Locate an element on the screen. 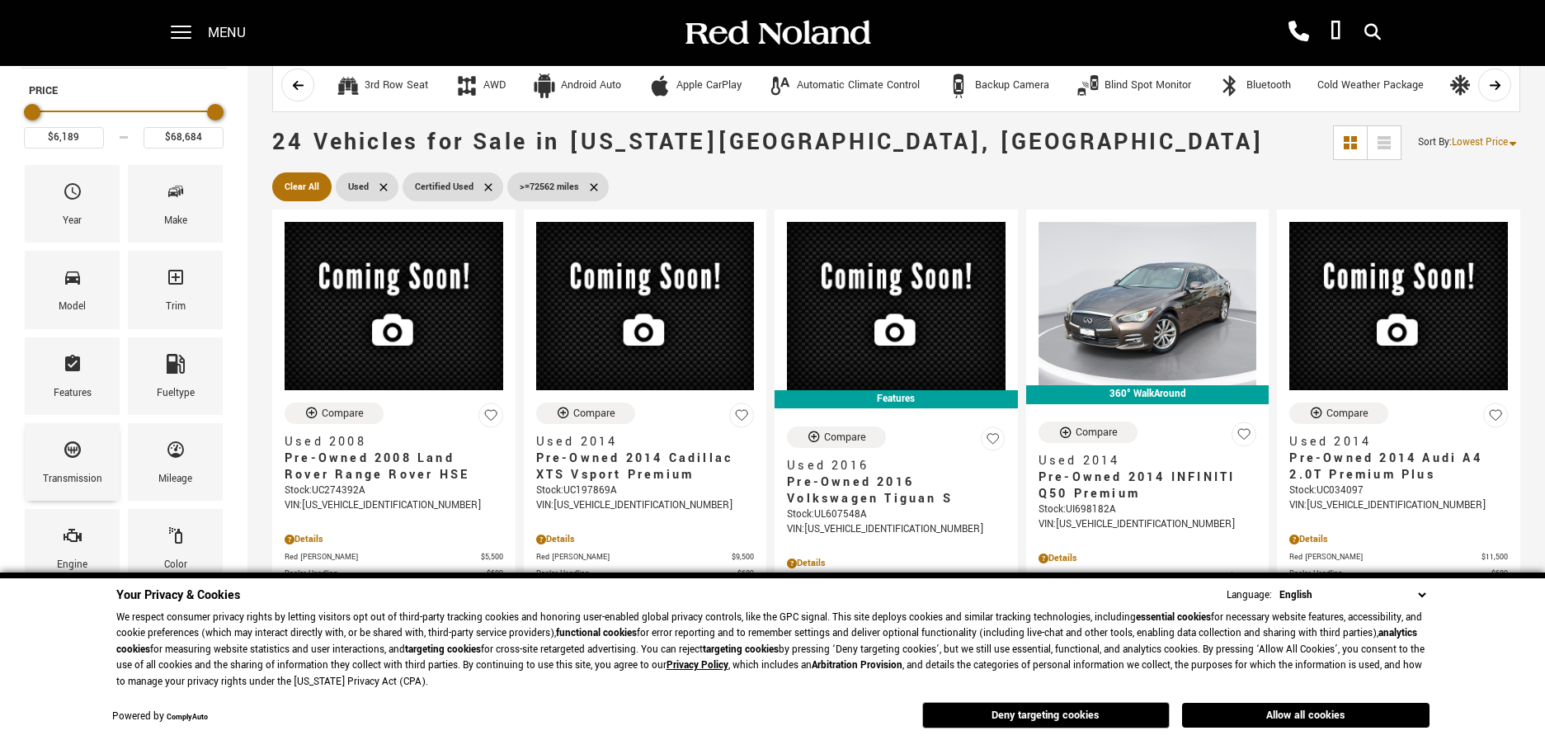  u: Privacy Policy is located at coordinates (697, 665).